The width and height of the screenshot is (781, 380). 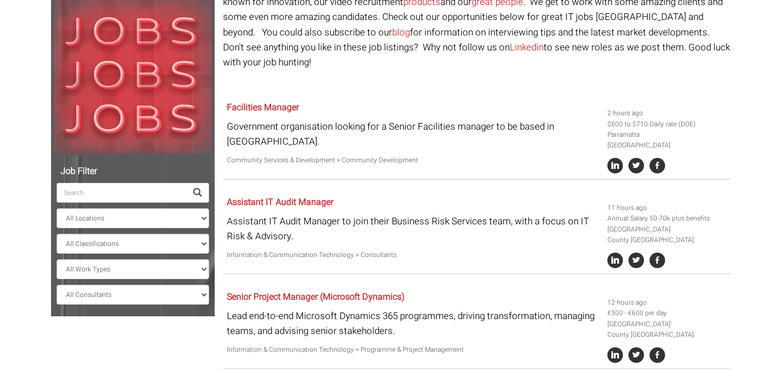 What do you see at coordinates (413, 350) in the screenshot?
I see `p: Information & Communication Technology > Programme & Project Management` at bounding box center [413, 350].